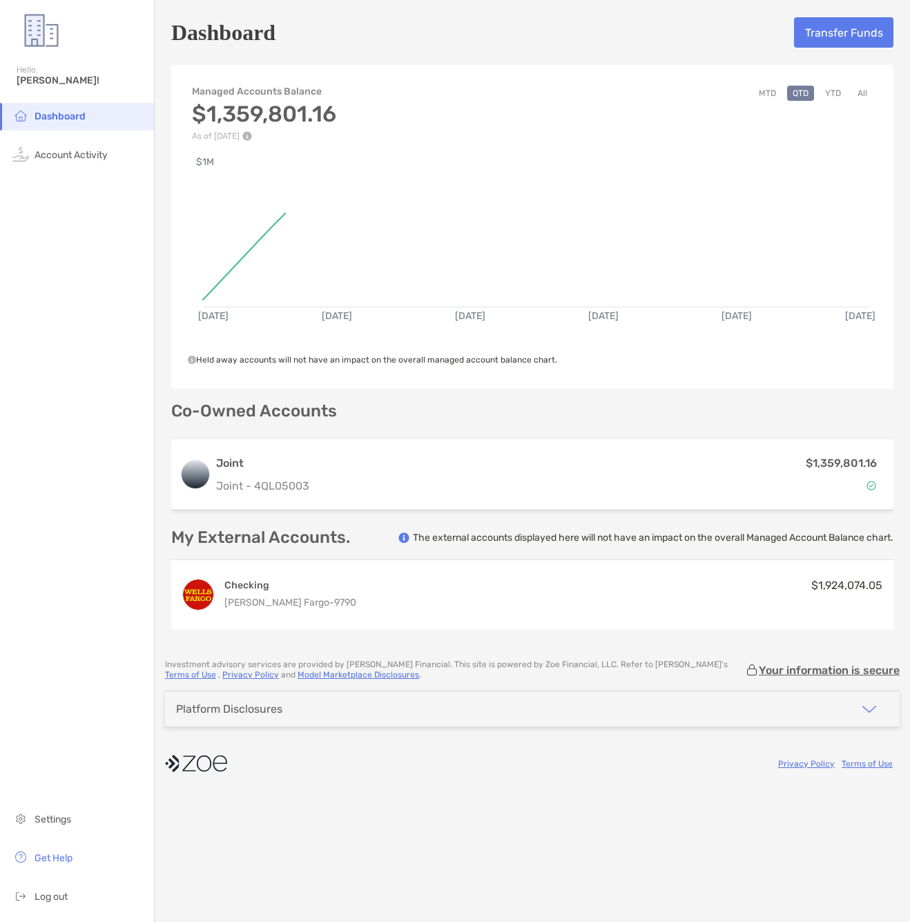 The height and width of the screenshot is (922, 910). Describe the element at coordinates (198, 595) in the screenshot. I see `img: EVERYDAY CHECKING ...9790` at that location.